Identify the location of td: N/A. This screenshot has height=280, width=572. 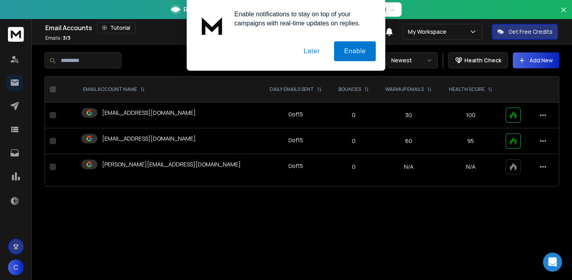
(409, 167).